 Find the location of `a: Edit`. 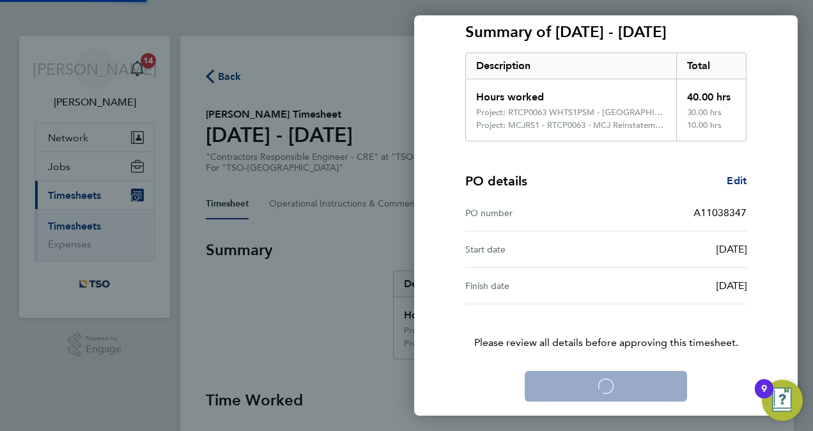

a: Edit is located at coordinates (736, 181).